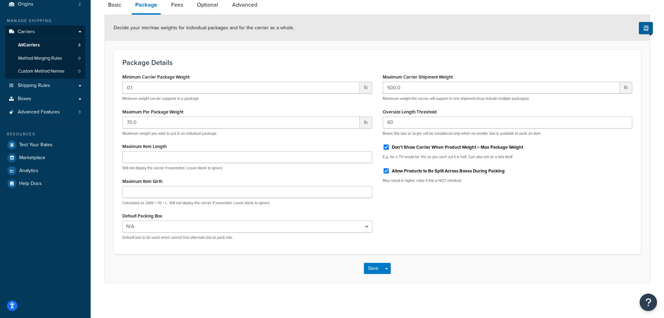 The height and width of the screenshot is (318, 664). Describe the element at coordinates (144, 146) in the screenshot. I see `label: Maximum Item Length` at that location.